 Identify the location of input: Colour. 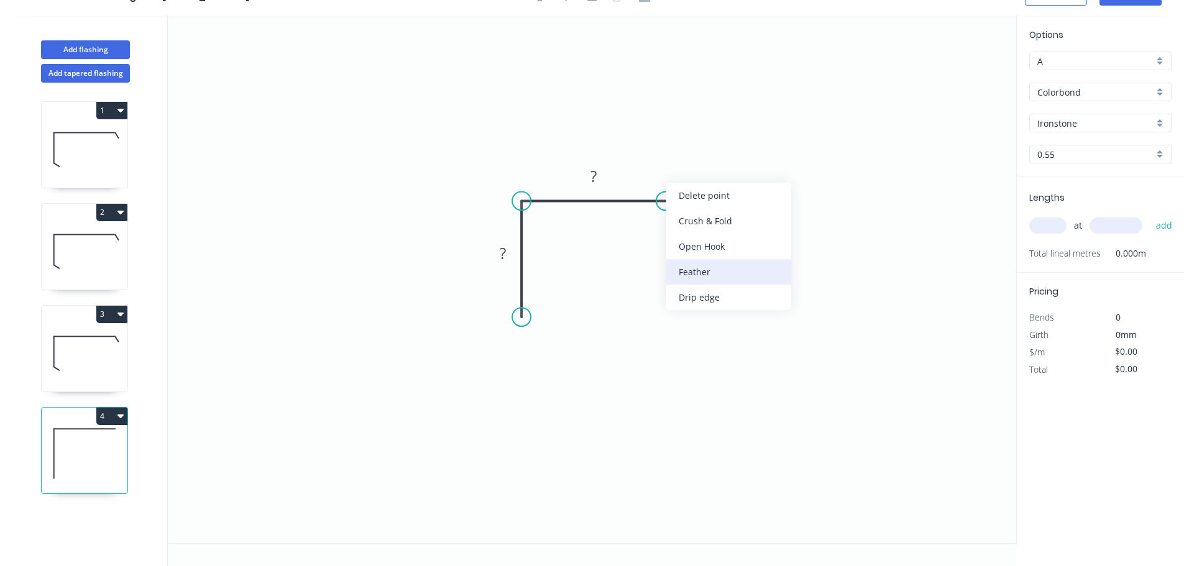
(1095, 123).